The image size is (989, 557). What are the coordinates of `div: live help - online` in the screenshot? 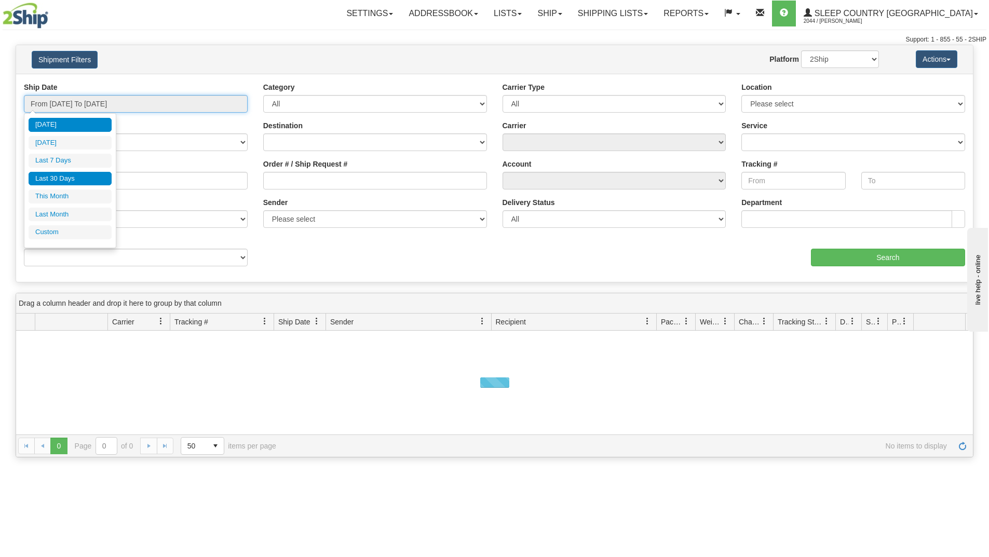 It's located at (52, 12).